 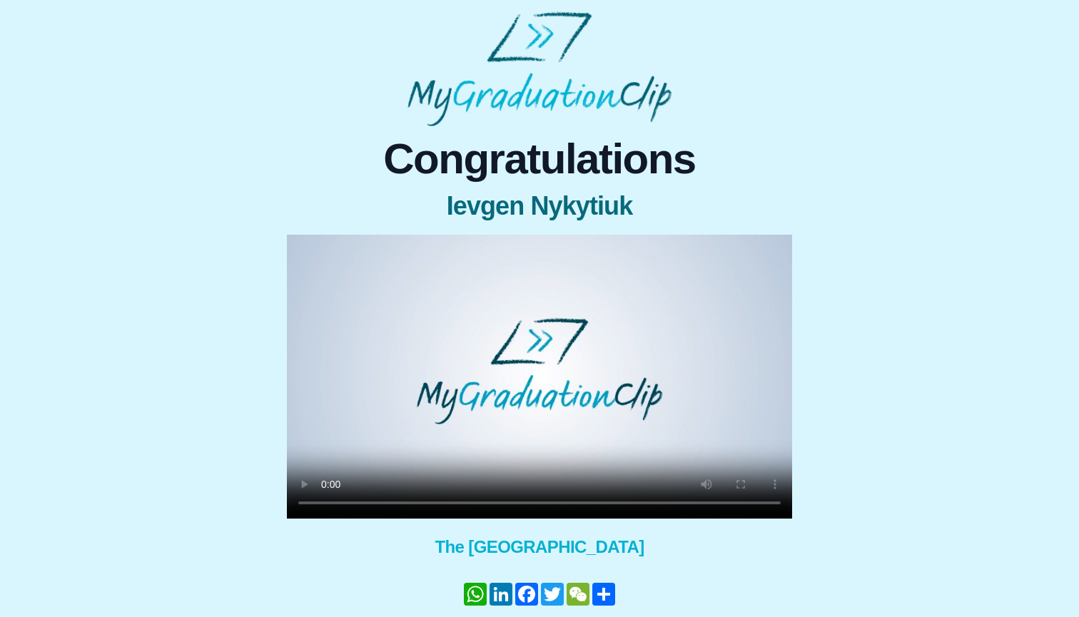 What do you see at coordinates (539, 68) in the screenshot?
I see `img: MyGraduationClip` at bounding box center [539, 68].